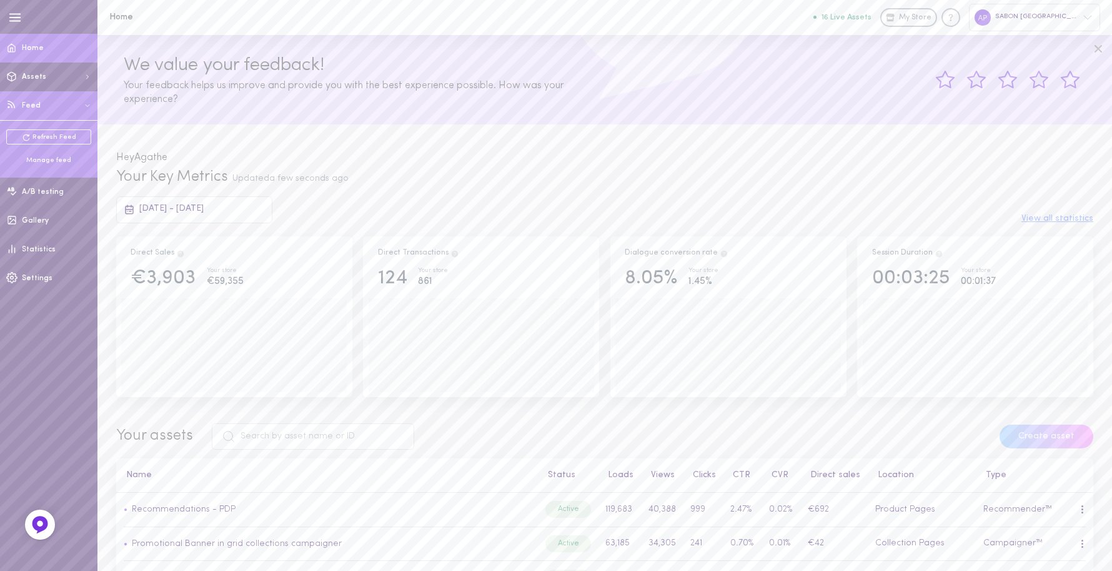 The height and width of the screenshot is (571, 1112). Describe the element at coordinates (893, 475) in the screenshot. I see `button: Location` at that location.